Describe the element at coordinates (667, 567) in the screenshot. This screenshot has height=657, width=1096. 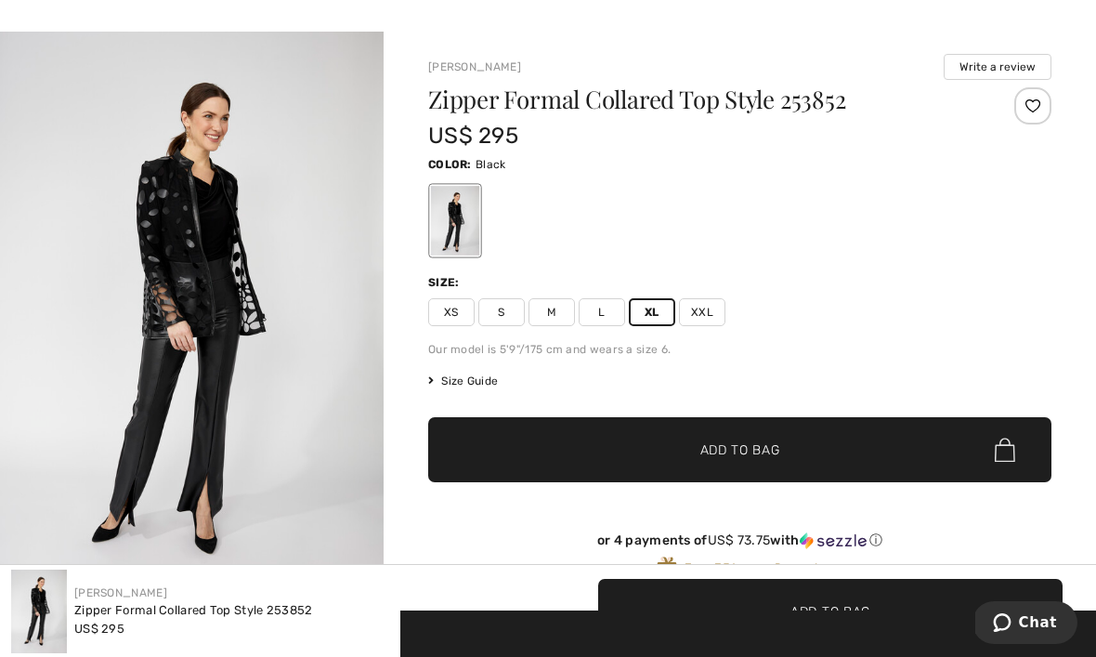
I see `img: Avenue Rewards` at that location.